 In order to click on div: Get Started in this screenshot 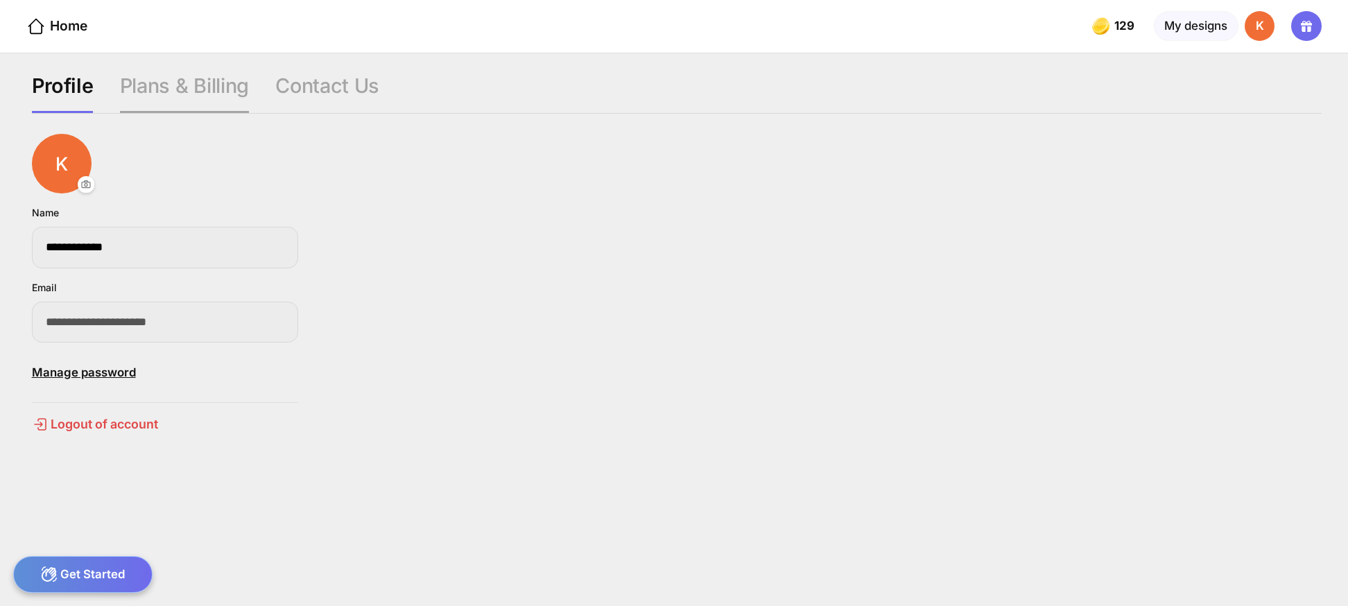, I will do `click(82, 574)`.